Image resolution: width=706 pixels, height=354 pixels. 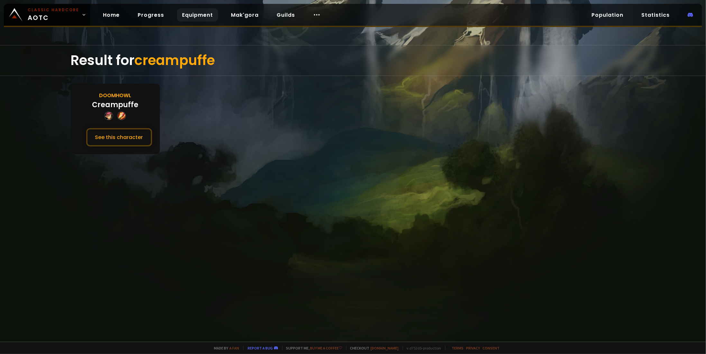 I want to click on a: Guilds, so click(x=286, y=15).